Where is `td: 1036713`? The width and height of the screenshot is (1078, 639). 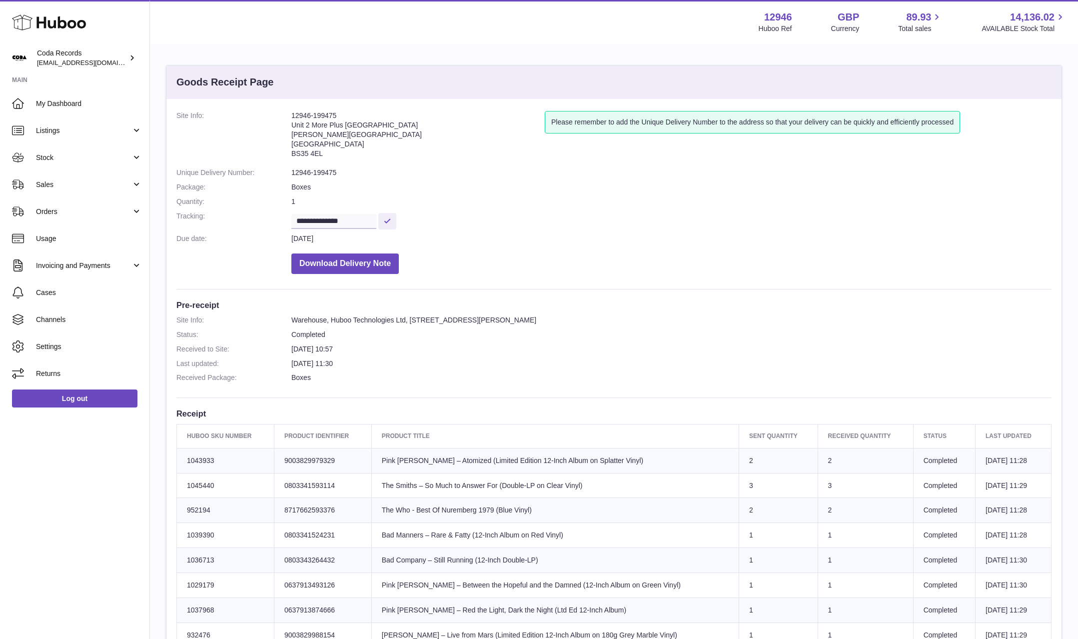
td: 1036713 is located at coordinates (225, 560).